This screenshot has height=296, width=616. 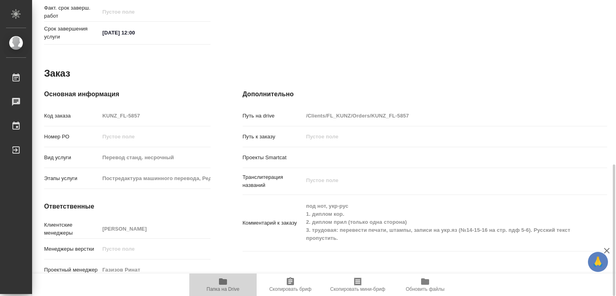 What do you see at coordinates (72, 33) in the screenshot?
I see `p: Срок завершения услуги` at bounding box center [72, 33].